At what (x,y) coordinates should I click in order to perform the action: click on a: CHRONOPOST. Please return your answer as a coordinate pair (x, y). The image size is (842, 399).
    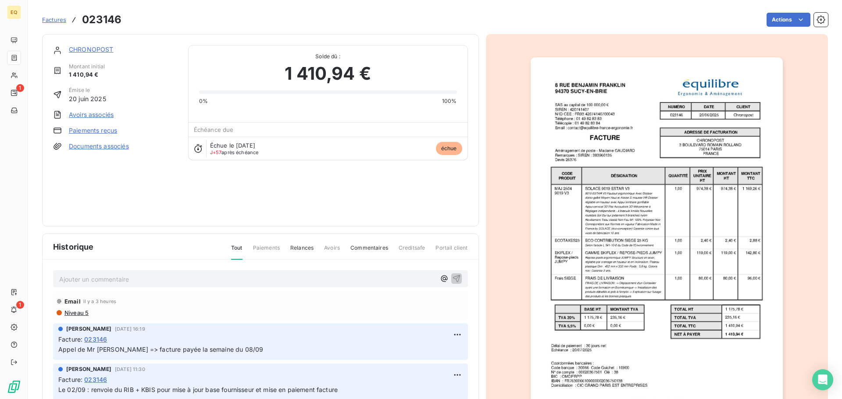
    Looking at the image, I should click on (91, 49).